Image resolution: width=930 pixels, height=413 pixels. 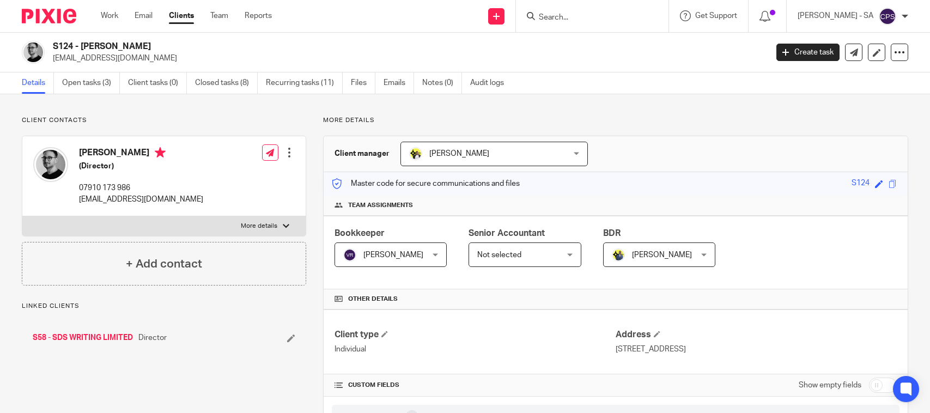 I want to click on span: Get Support, so click(x=716, y=16).